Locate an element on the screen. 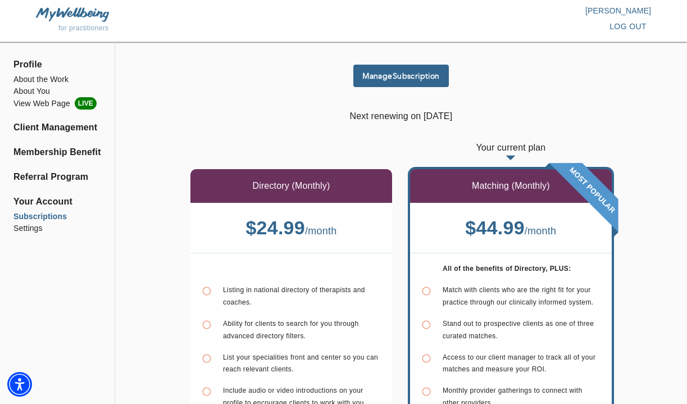 This screenshot has height=404, width=687. span: Your Account is located at coordinates (57, 202).